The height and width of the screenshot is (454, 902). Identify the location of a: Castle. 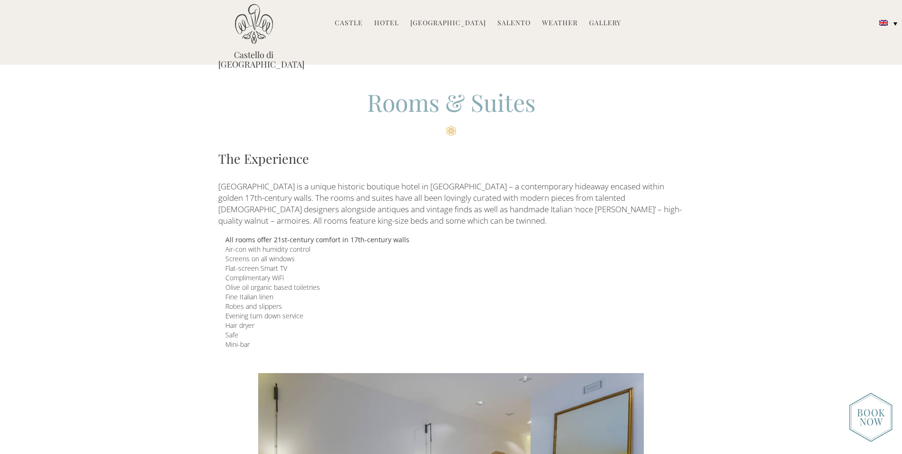
(349, 23).